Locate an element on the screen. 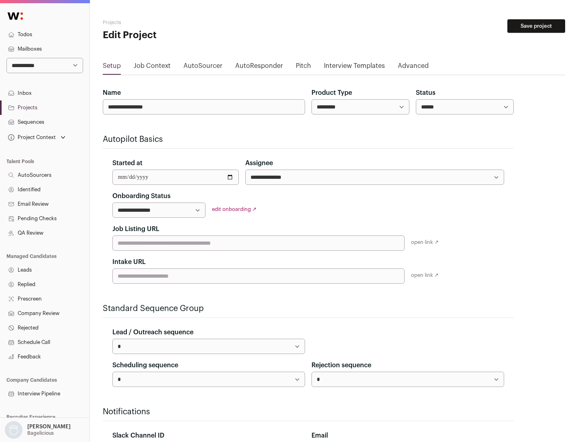 Image resolution: width=578 pixels, height=442 pixels. button: Save project is located at coordinates (536, 26).